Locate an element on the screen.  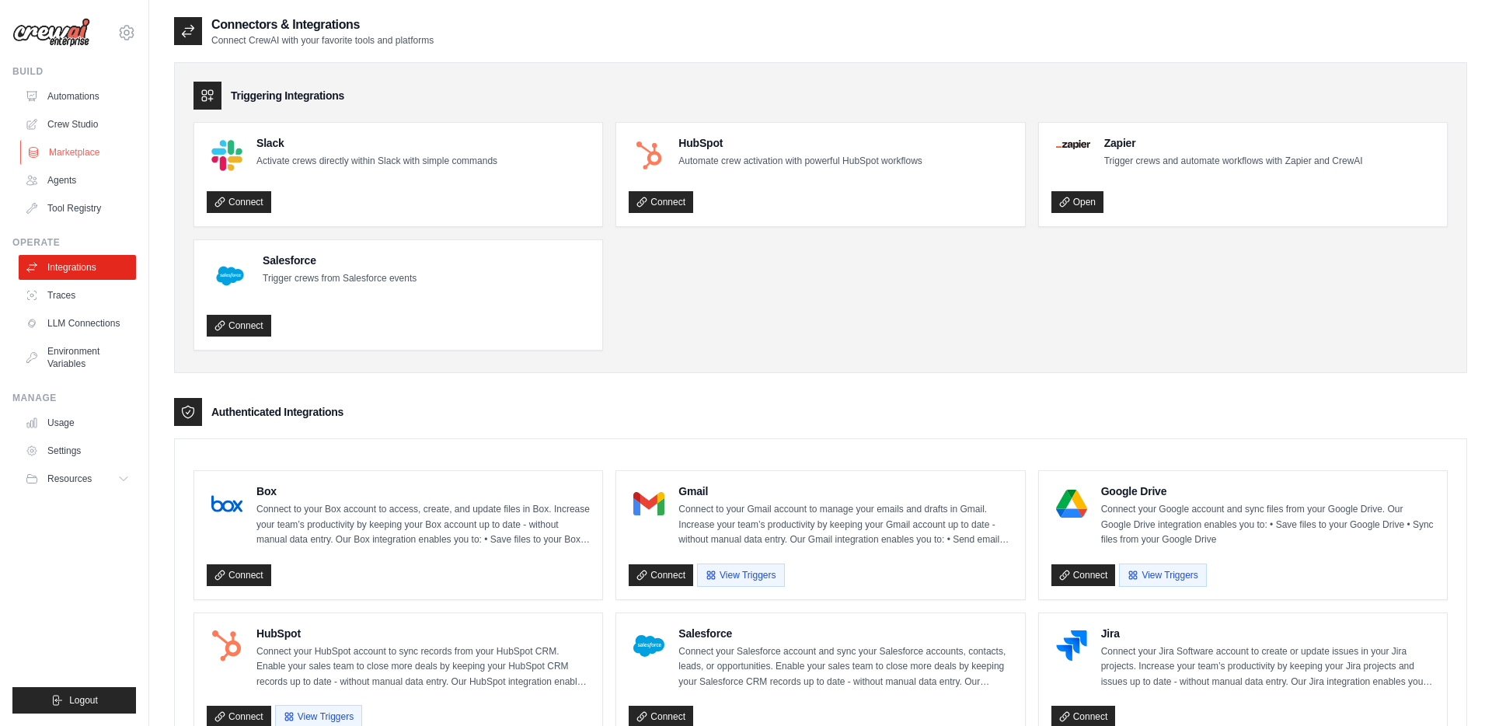
p: Connect CrewAI with your favorite tools and platforms is located at coordinates (323, 40).